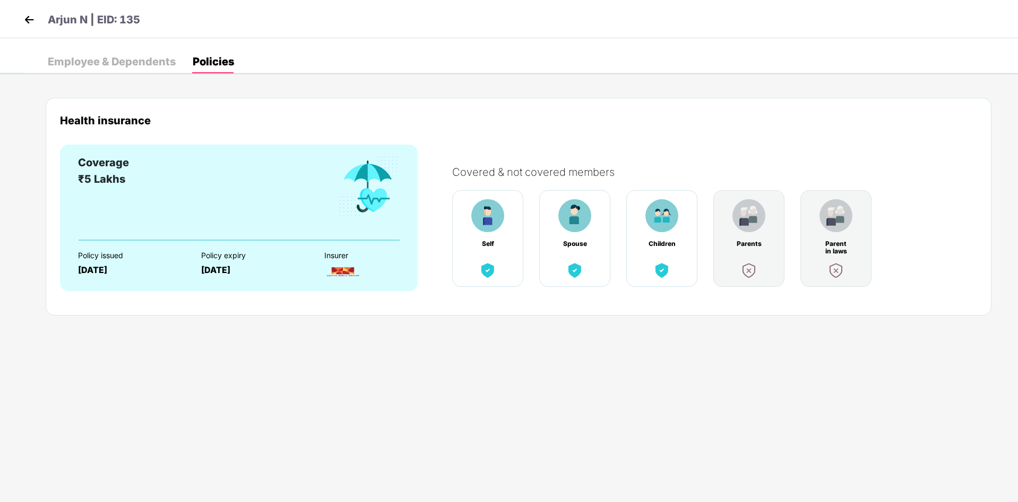 This screenshot has height=502, width=1018. Describe the element at coordinates (519, 120) in the screenshot. I see `div: Health insurance` at that location.